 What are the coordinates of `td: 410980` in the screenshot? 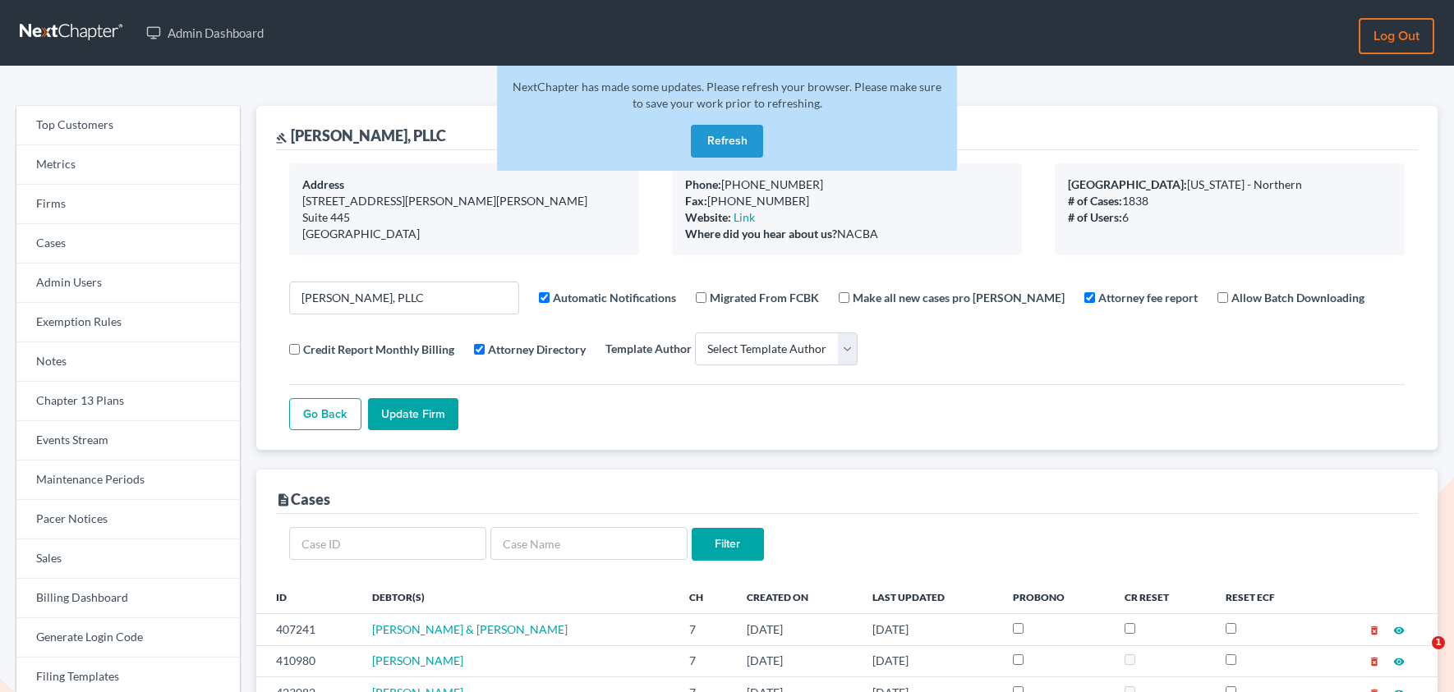 It's located at (308, 661).